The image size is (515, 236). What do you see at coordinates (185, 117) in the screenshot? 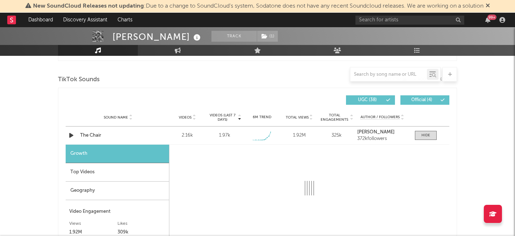
I see `span: Videos` at bounding box center [185, 117].